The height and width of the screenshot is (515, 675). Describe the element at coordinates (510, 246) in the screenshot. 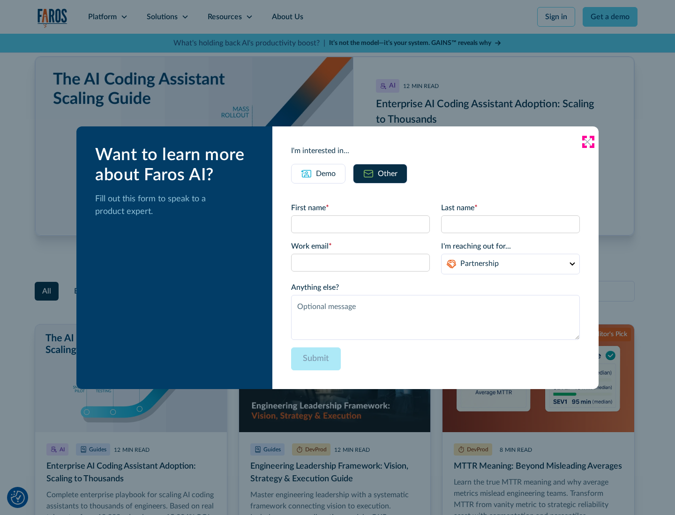

I see `label: I'm reaching out for...` at that location.